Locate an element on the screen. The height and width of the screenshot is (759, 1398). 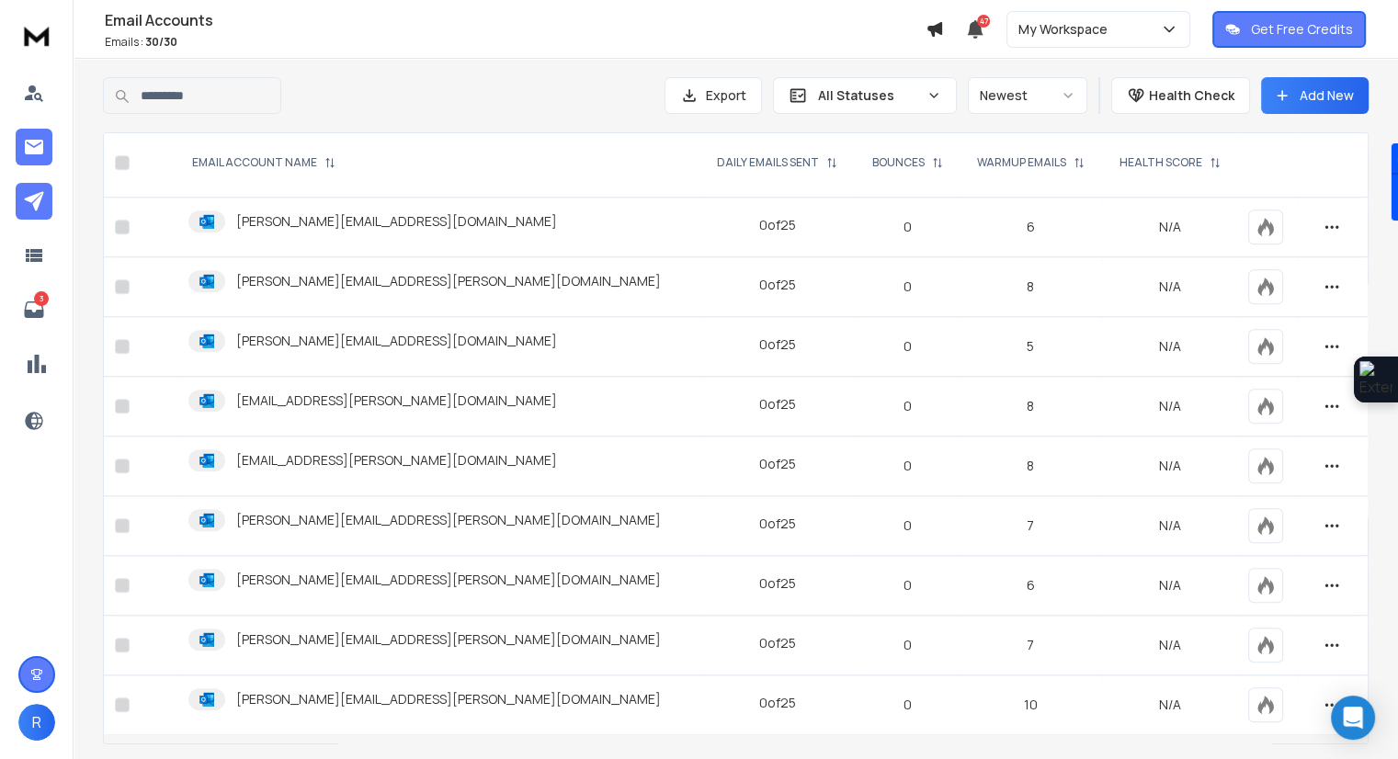
p: DAILY EMAILS SENT is located at coordinates (768, 163).